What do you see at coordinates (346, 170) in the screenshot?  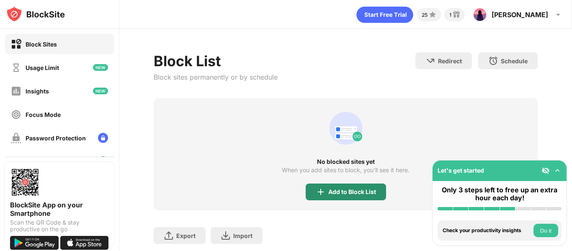 I see `div: When you add sites to block, you’ll see it here.` at bounding box center [346, 170].